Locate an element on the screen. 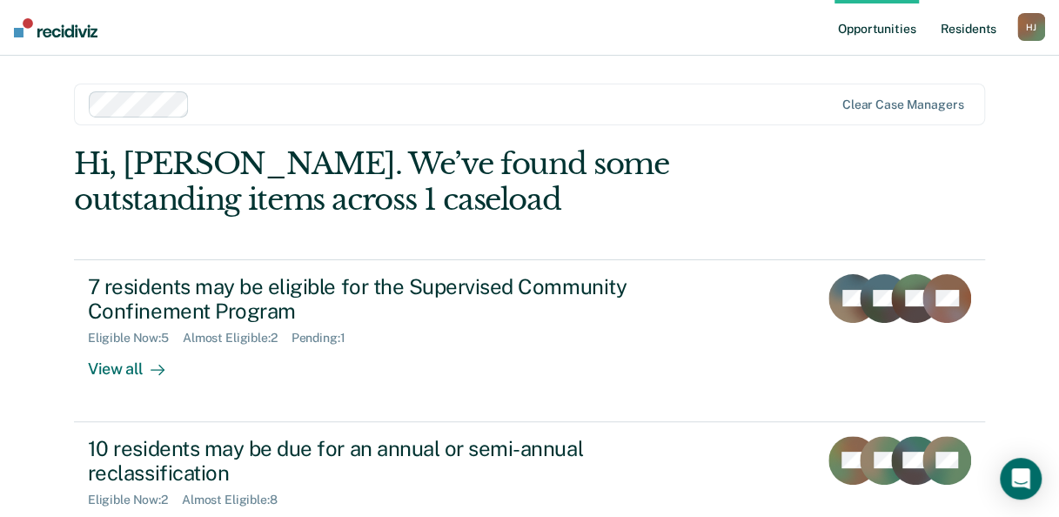  img: Recidiviz is located at coordinates (56, 28).